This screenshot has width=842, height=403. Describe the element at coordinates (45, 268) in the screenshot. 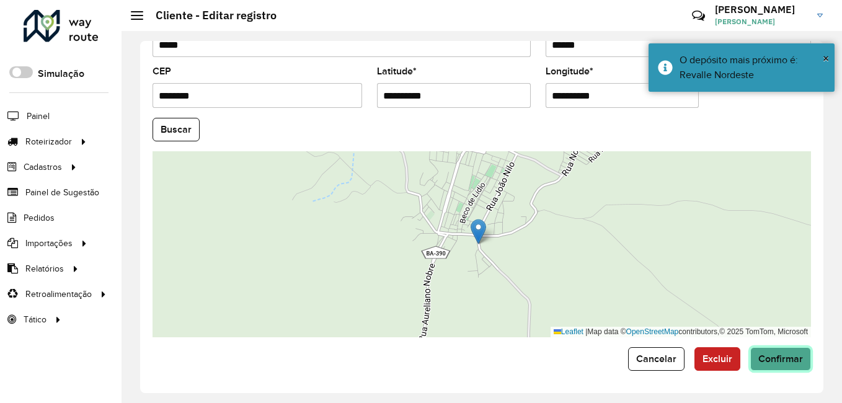

I see `span: Relatórios` at that location.